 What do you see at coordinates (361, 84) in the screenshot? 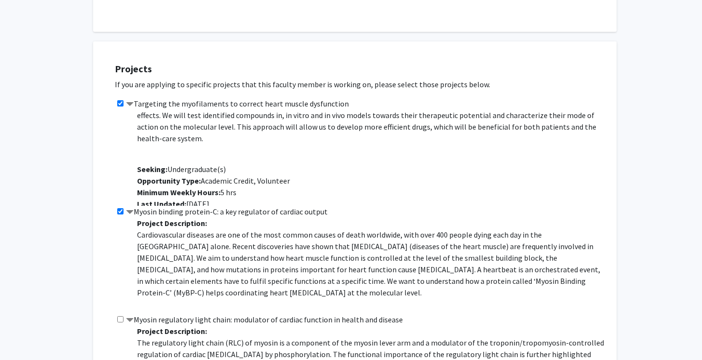
I see `p: If you are applying to specific projects that this faculty member is working on, please select th...` at bounding box center [361, 84].